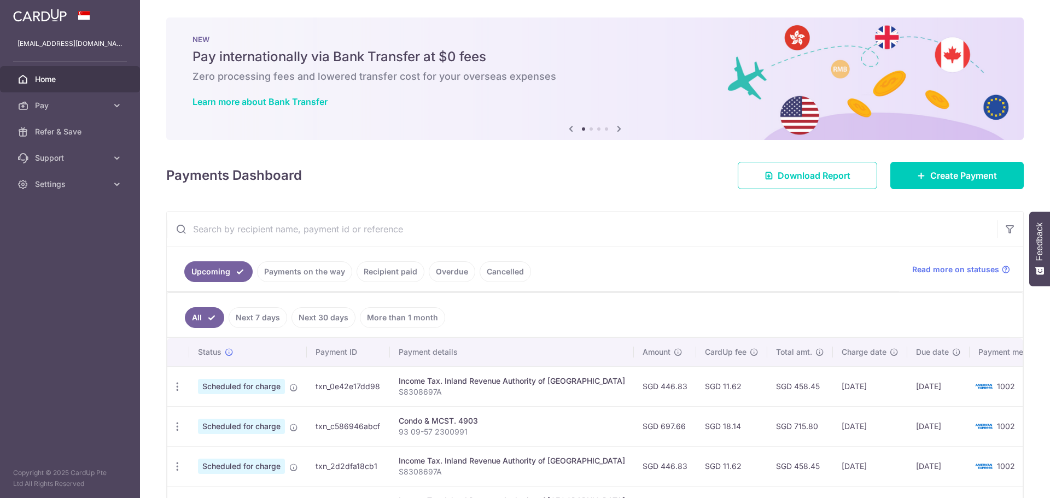 The height and width of the screenshot is (498, 1050). Describe the element at coordinates (218, 272) in the screenshot. I see `a: Upcoming` at that location.